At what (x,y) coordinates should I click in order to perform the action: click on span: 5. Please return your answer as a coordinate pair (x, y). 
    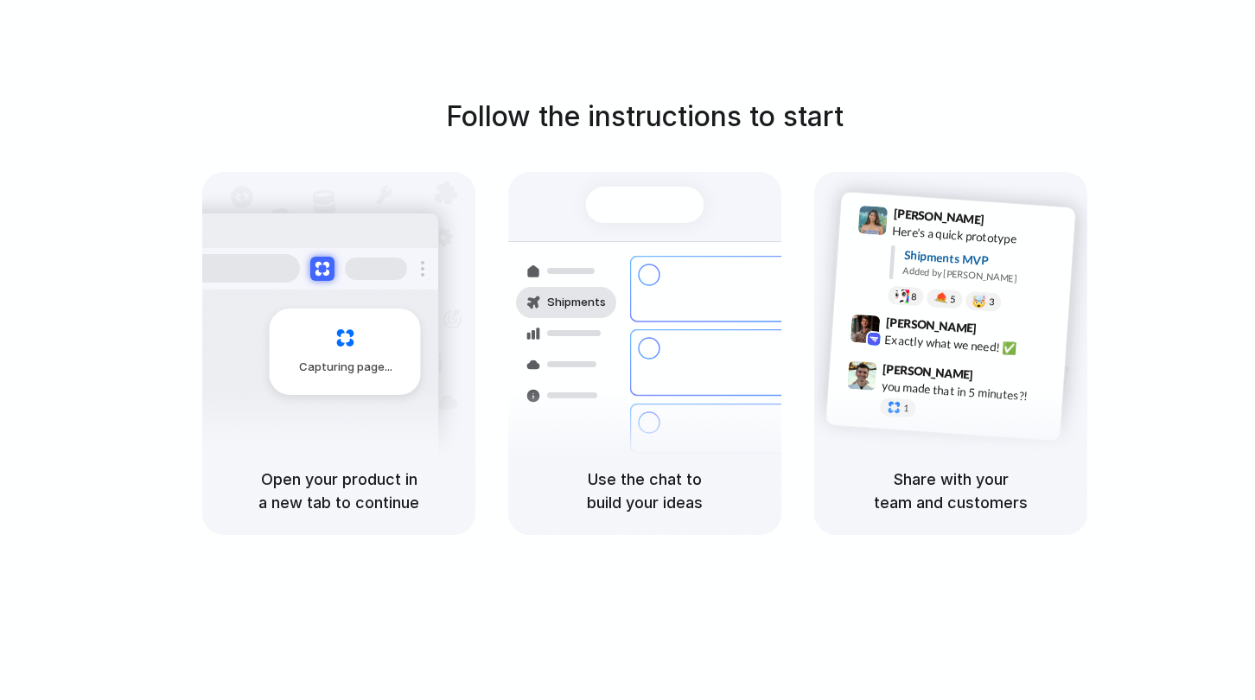
    Looking at the image, I should click on (952, 298).